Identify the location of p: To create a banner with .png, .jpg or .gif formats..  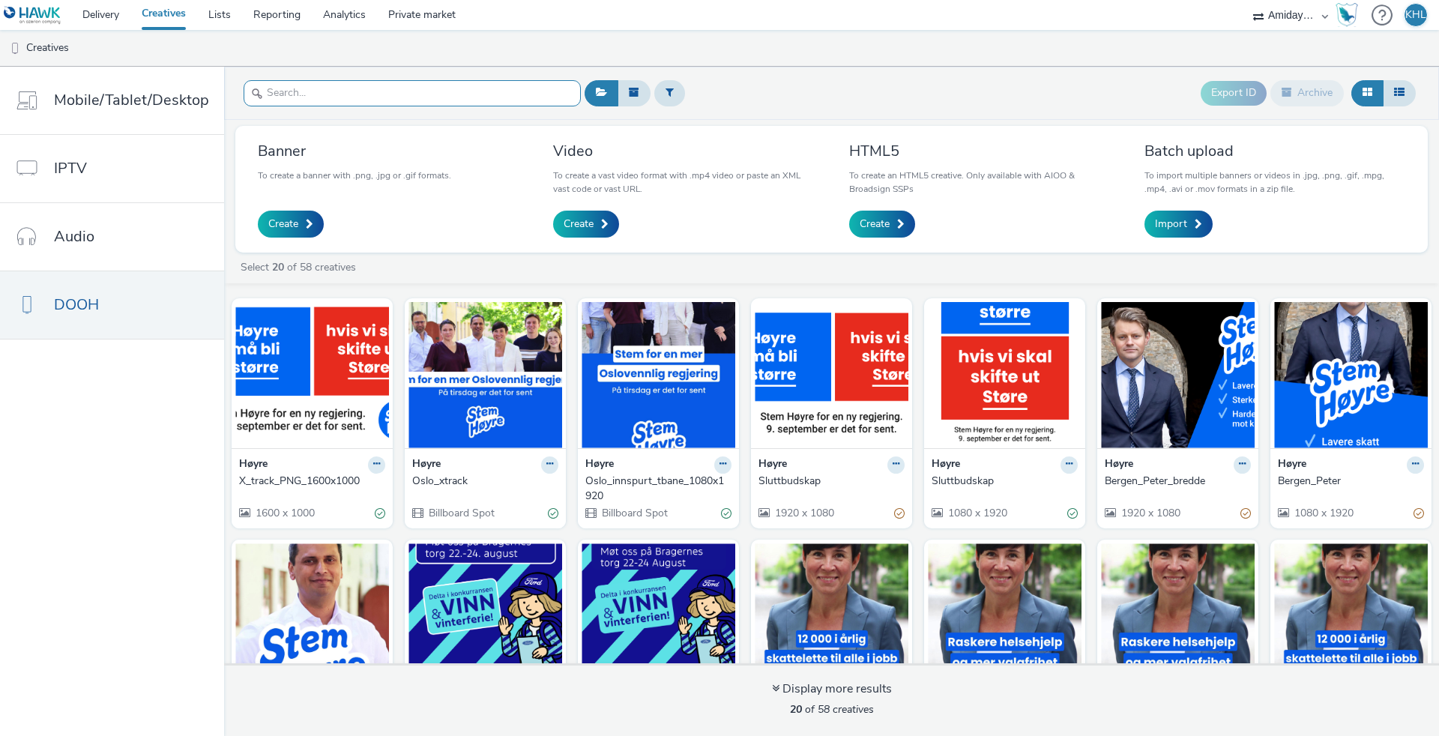
(355, 175).